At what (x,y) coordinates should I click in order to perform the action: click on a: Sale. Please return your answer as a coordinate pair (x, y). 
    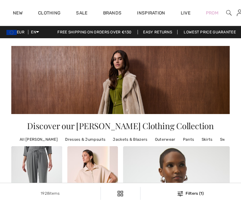
    Looking at the image, I should click on (81, 14).